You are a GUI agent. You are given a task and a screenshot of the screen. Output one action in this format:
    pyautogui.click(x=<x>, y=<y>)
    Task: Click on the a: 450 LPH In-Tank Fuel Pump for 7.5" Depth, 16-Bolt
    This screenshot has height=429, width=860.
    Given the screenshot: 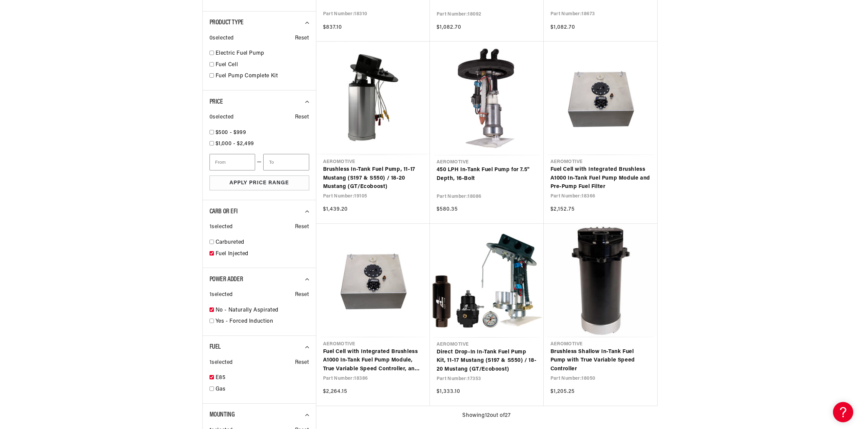 What is the action you would take?
    pyautogui.click(x=486, y=174)
    